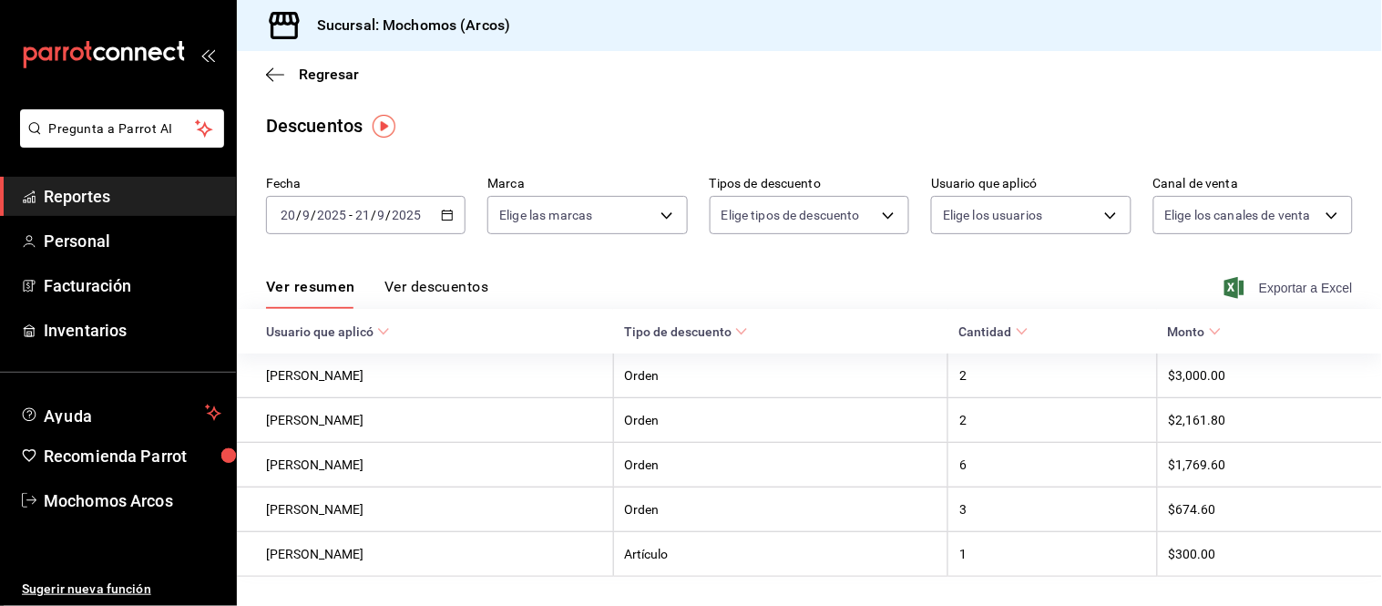 Image resolution: width=1382 pixels, height=606 pixels. I want to click on label: Fecha, so click(365, 184).